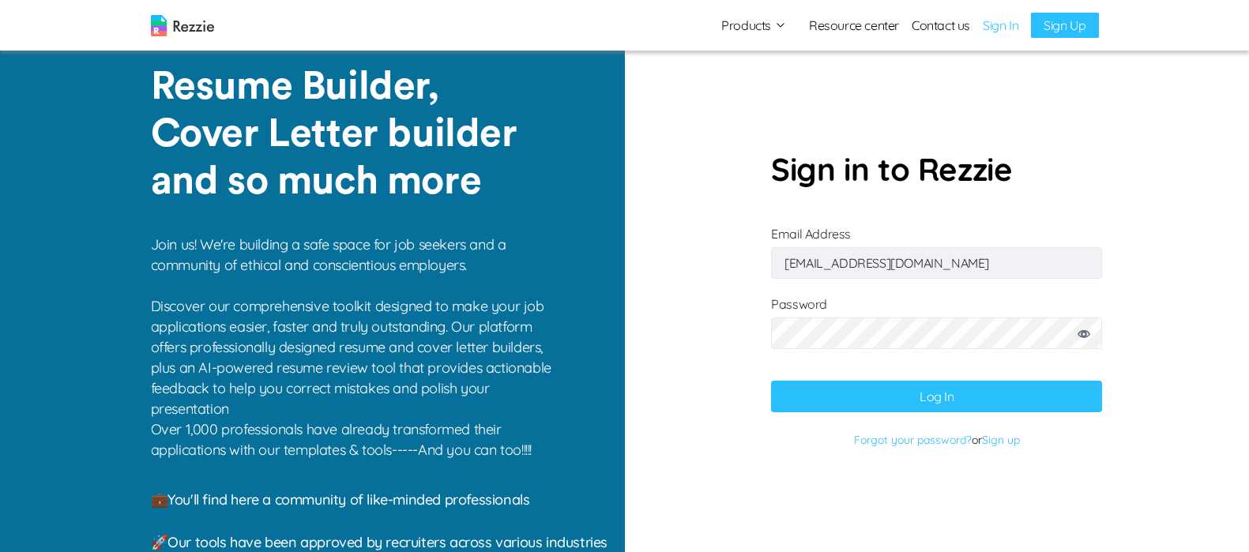 This screenshot has height=552, width=1249. Describe the element at coordinates (936, 248) in the screenshot. I see `label: Email Address` at that location.